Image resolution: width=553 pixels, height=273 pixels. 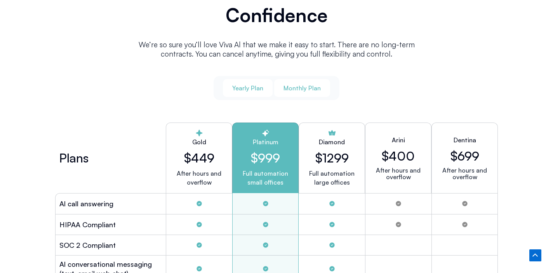 I want to click on h2: Arini, so click(x=398, y=140).